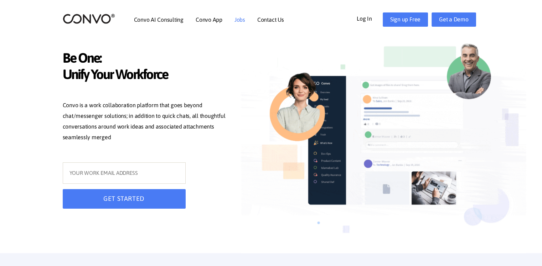 This screenshot has height=266, width=542. Describe the element at coordinates (370, 18) in the screenshot. I see `a: Log In` at that location.